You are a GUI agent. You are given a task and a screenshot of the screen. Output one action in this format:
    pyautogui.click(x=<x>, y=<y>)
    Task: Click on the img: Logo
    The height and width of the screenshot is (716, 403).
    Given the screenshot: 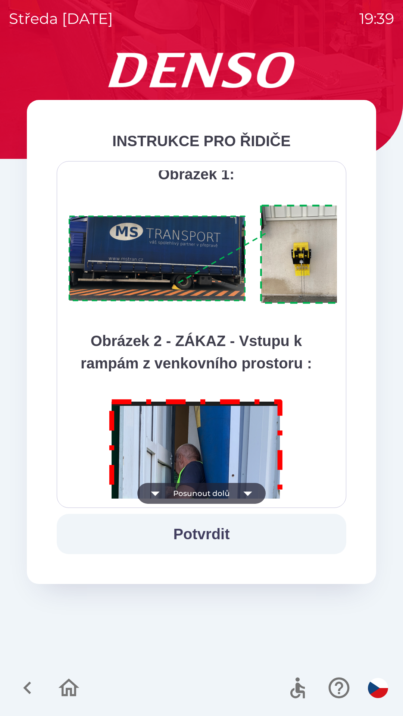 What is the action you would take?
    pyautogui.click(x=201, y=70)
    